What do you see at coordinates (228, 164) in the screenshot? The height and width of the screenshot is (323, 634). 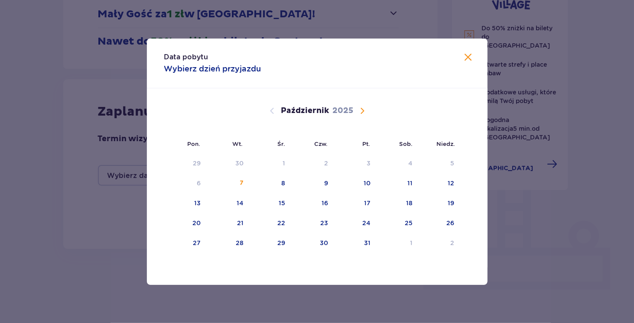 I see `td: Data niedostępna. wtorek, 30 września 2025` at bounding box center [228, 164].